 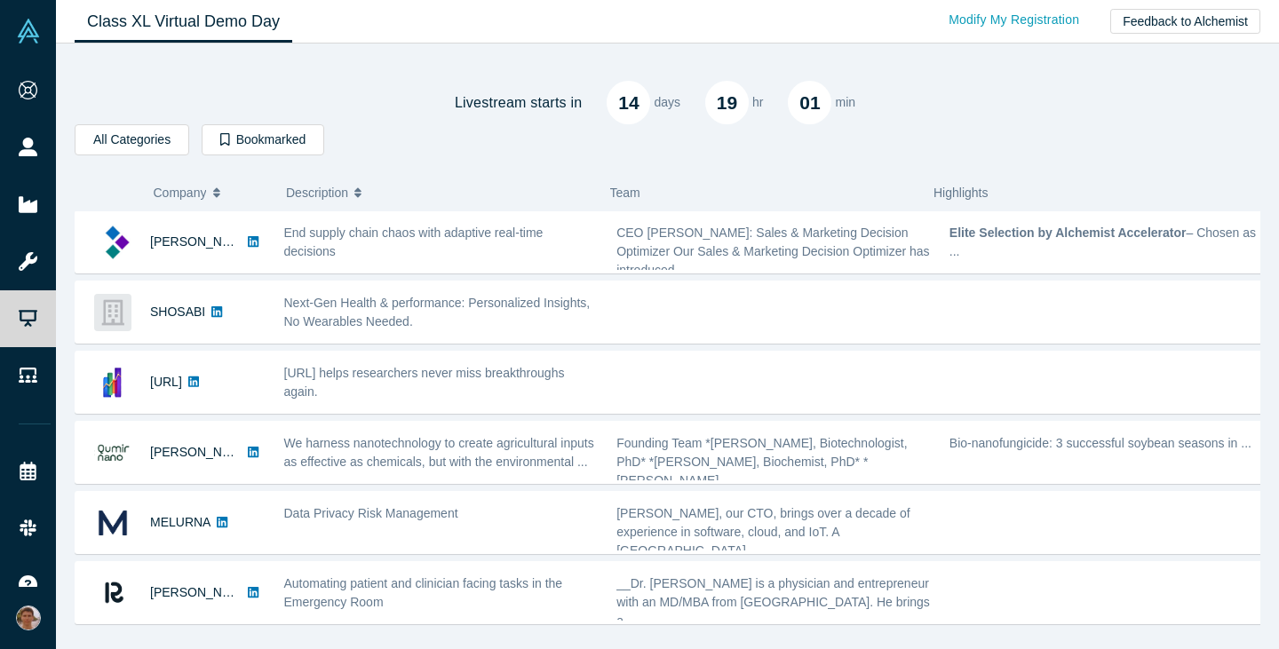 I want to click on a: Class XL Virtual Demo Day, so click(x=183, y=21).